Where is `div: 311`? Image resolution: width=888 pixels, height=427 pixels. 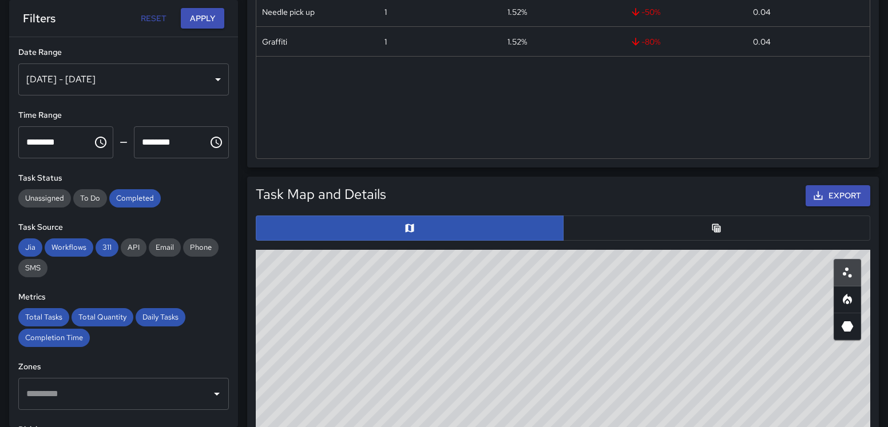 div: 311 is located at coordinates (107, 248).